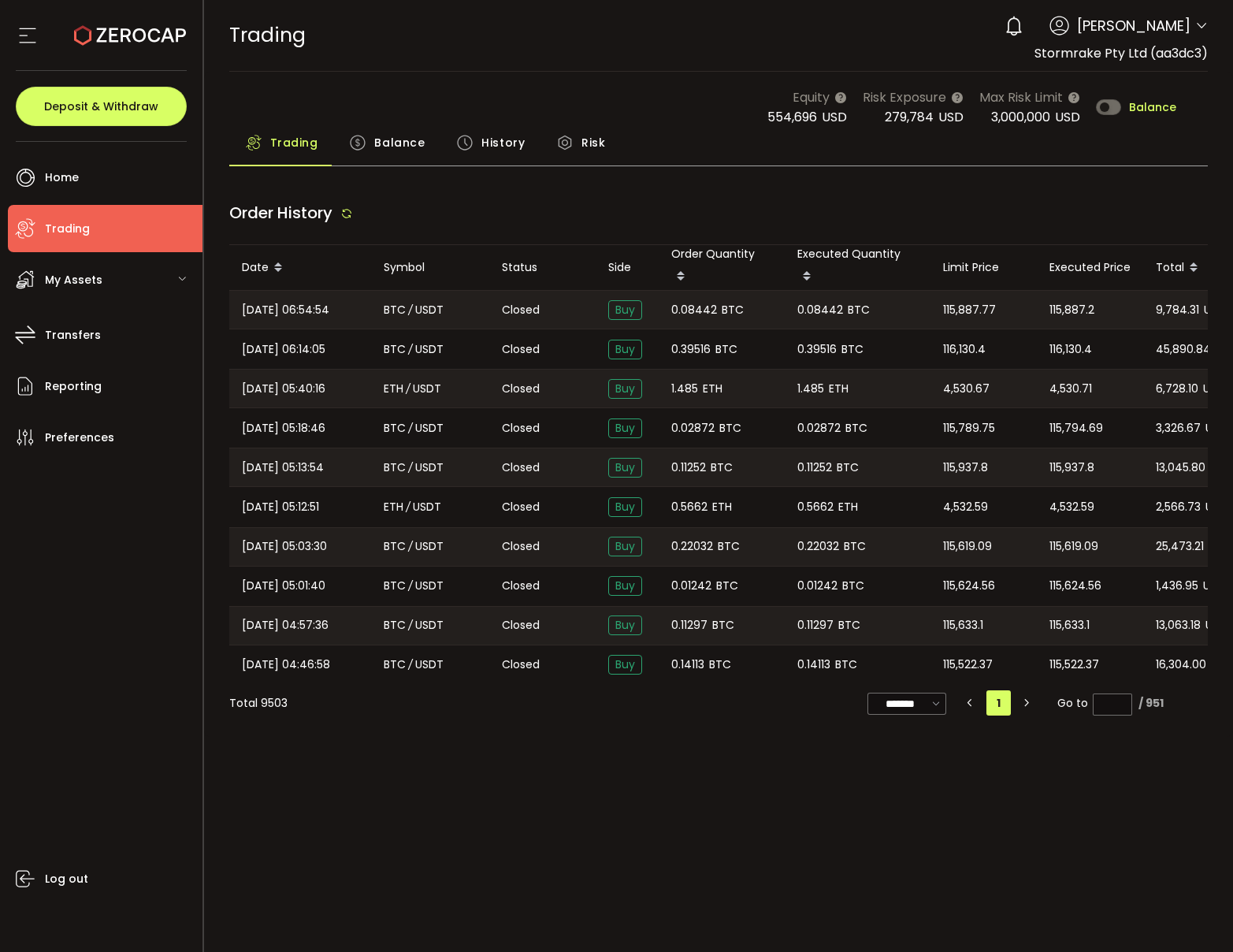  Describe the element at coordinates (1077, 428) in the screenshot. I see `span: 115,794.69` at that location.